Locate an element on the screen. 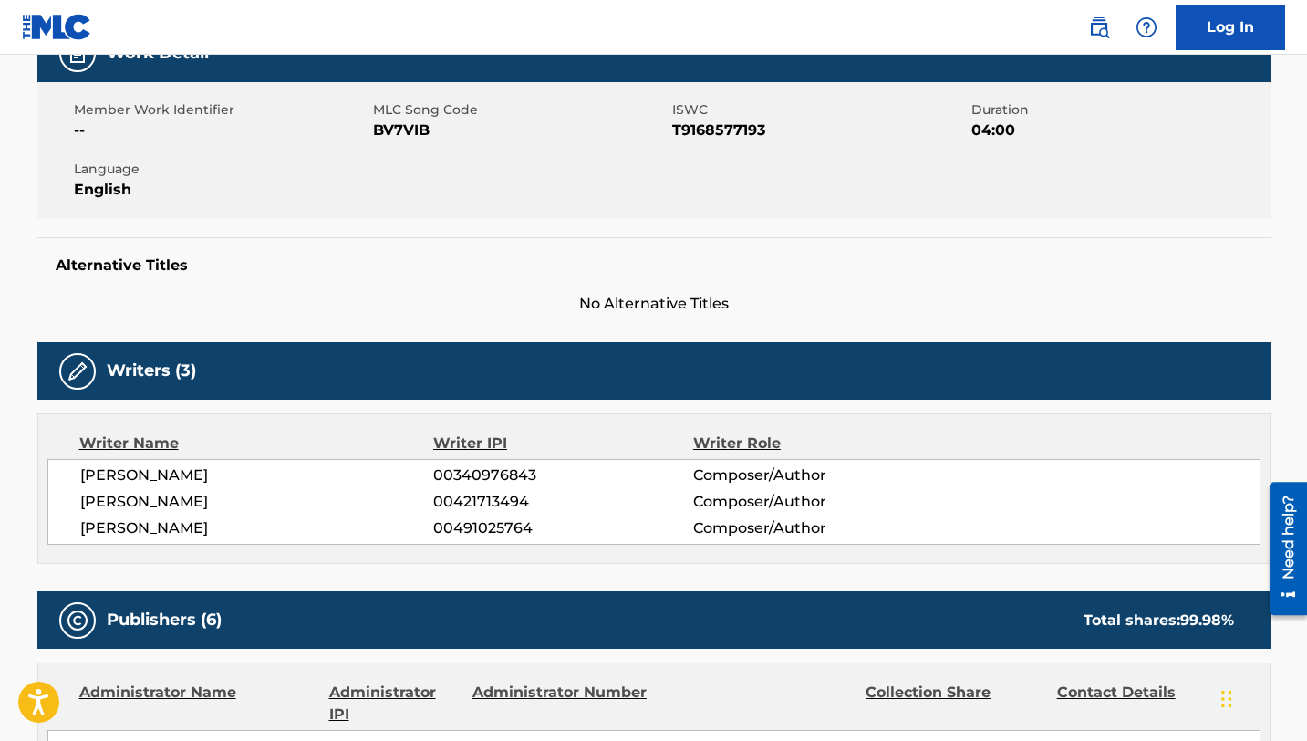 The image size is (1307, 741). a: Public Search is located at coordinates (1099, 27).